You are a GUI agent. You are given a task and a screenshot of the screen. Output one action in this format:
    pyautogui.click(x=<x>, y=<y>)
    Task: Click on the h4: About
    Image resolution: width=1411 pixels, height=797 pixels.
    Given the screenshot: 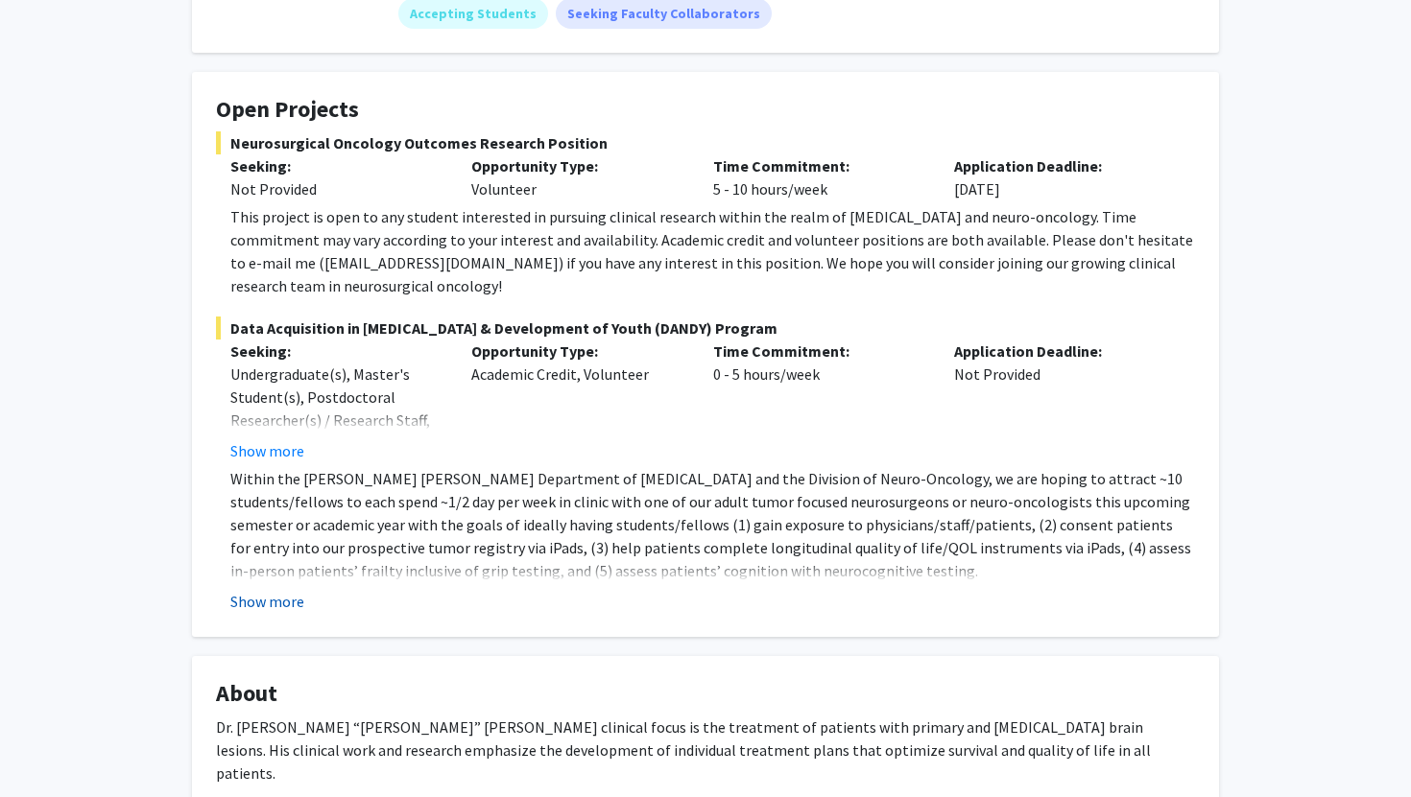 What is the action you would take?
    pyautogui.click(x=705, y=694)
    